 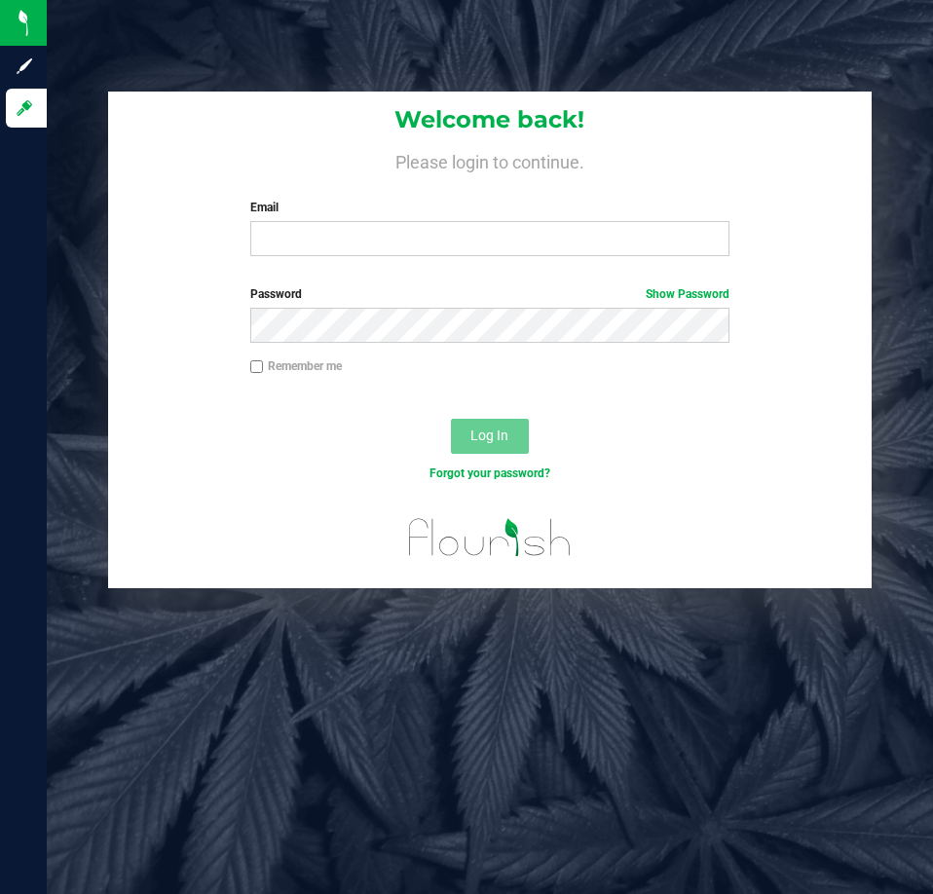 What do you see at coordinates (490, 473) in the screenshot?
I see `a: Forgot your password?` at bounding box center [490, 473].